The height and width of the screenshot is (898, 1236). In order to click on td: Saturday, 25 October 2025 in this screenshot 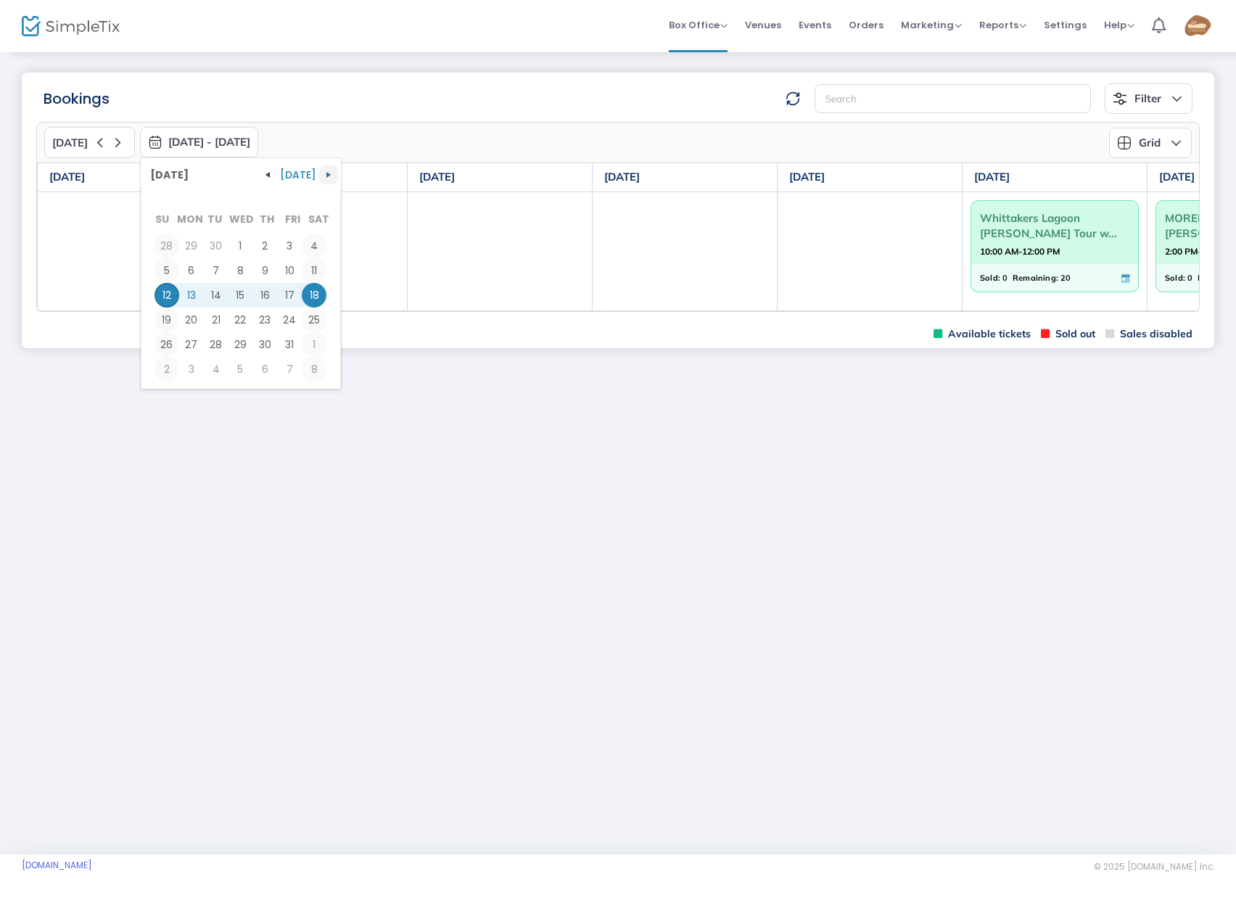, I will do `click(314, 320)`.